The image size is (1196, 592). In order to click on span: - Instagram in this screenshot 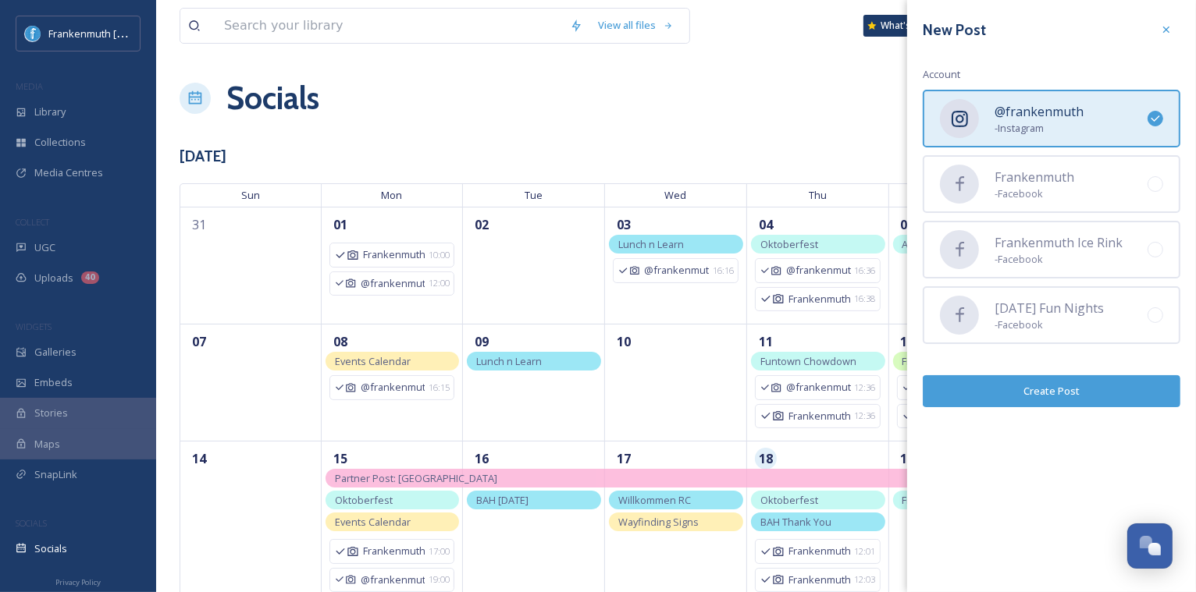, I will do `click(1039, 128)`.